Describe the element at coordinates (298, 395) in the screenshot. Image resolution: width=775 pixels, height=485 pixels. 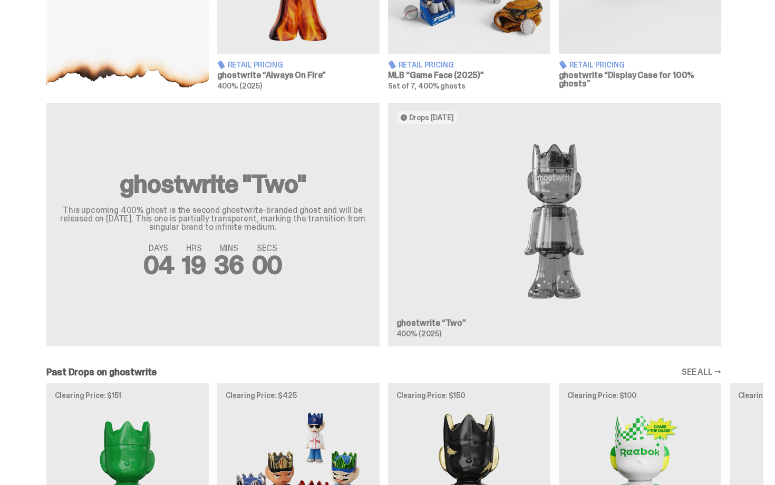
I see `p: Clearing Price: $425` at that location.